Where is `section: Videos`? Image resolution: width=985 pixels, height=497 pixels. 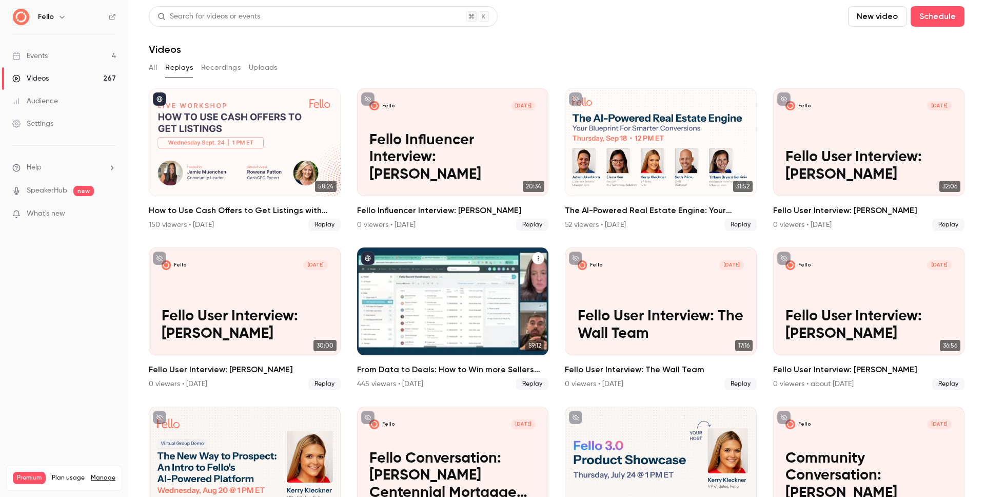
section: Videos is located at coordinates (557, 248).